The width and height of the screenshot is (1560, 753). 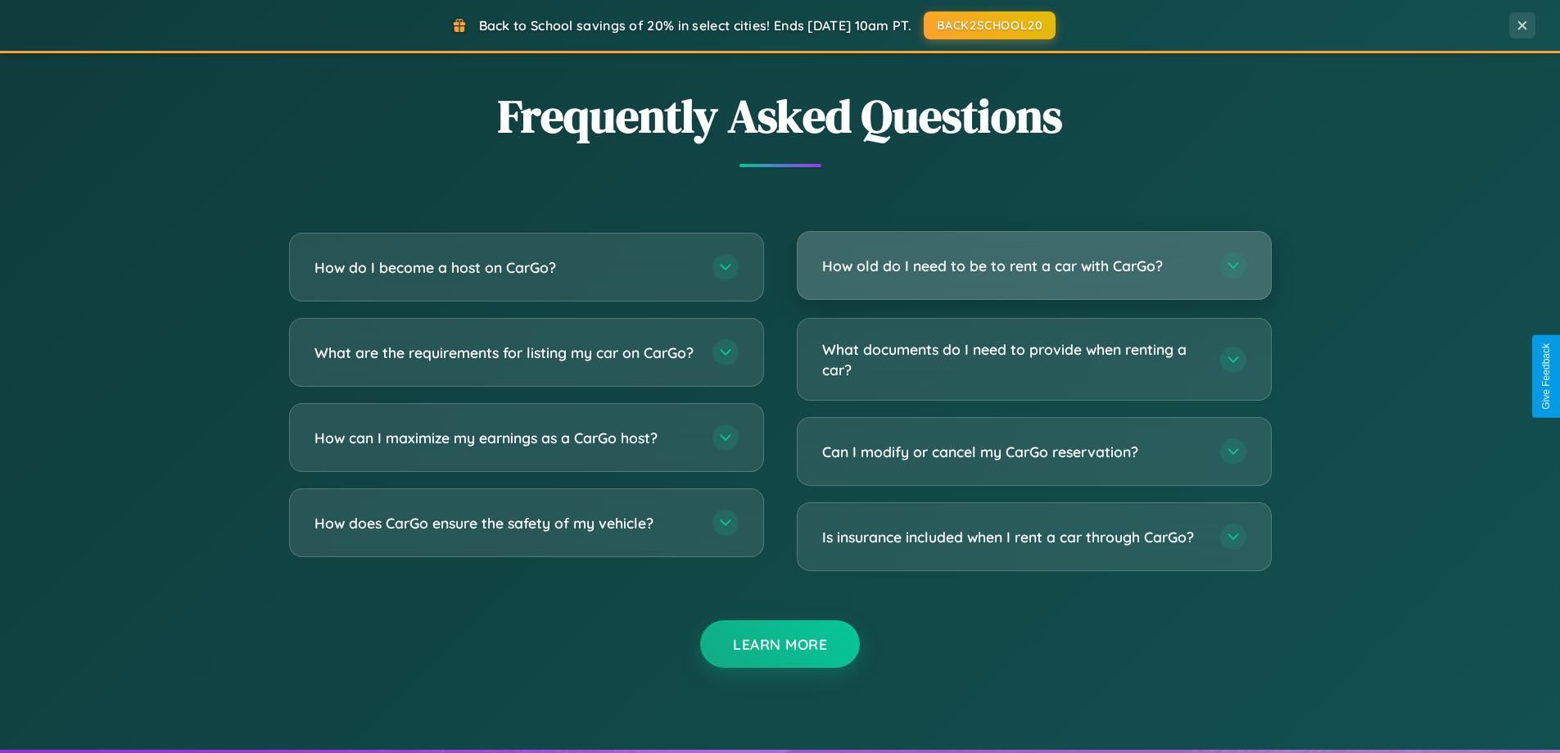 What do you see at coordinates (1013, 359) in the screenshot?
I see `h3: What documents do I need to provide when renting a car?` at bounding box center [1013, 359].